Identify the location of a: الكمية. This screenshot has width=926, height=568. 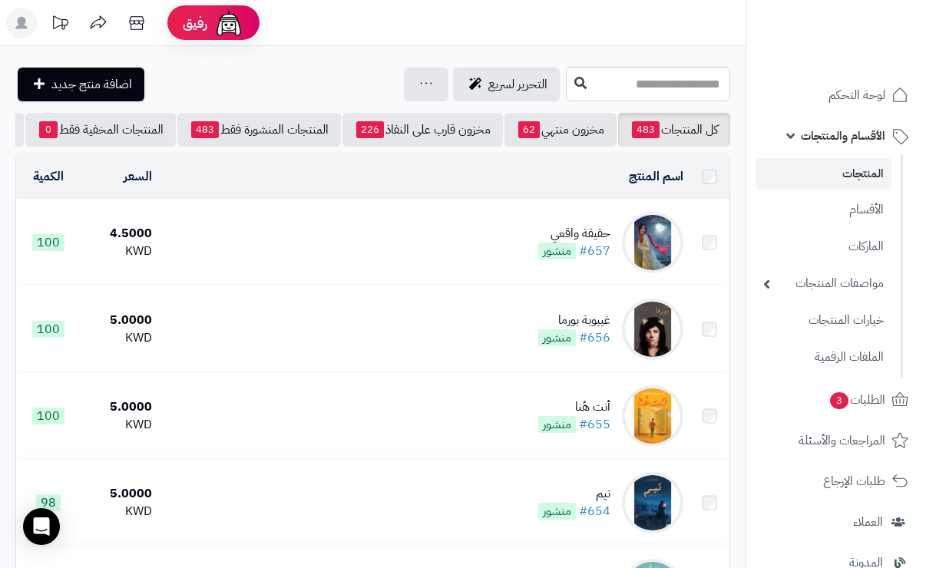
(48, 177).